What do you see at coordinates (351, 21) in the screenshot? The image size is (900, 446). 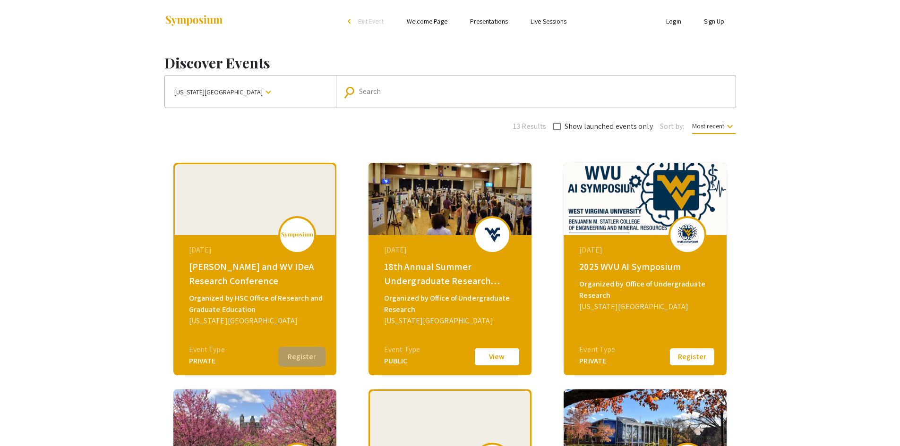 I see `div: arrow_back_ios` at bounding box center [351, 21].